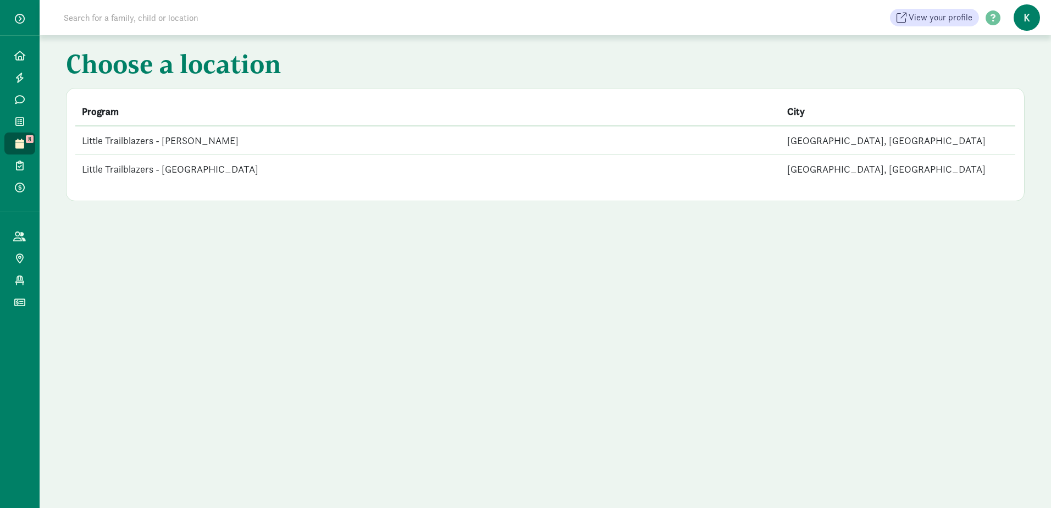  I want to click on a: View your profile, so click(934, 18).